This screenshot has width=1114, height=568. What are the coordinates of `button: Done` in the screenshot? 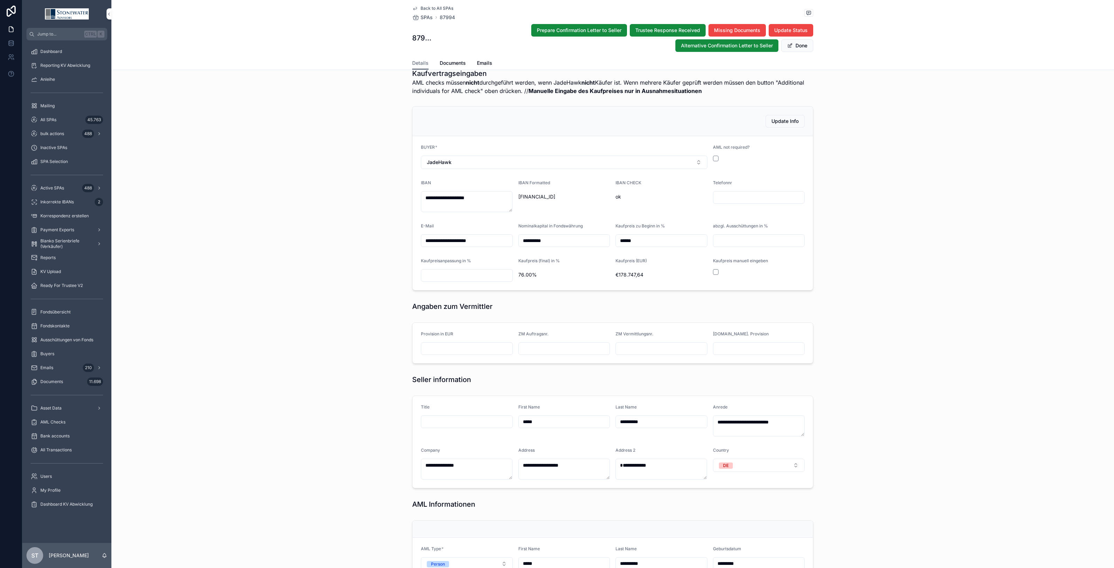 It's located at (797, 46).